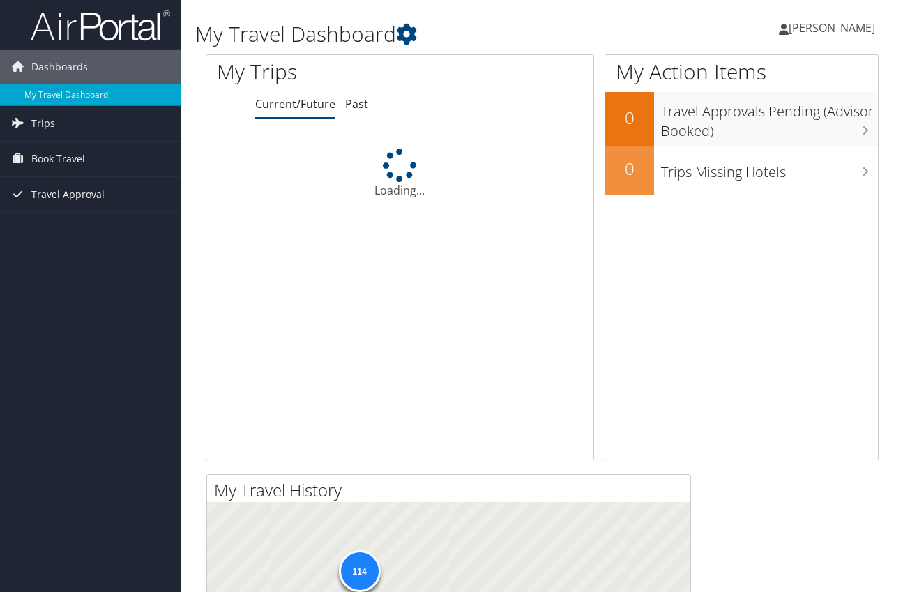 Image resolution: width=903 pixels, height=592 pixels. What do you see at coordinates (399, 174) in the screenshot?
I see `div: Loading...` at bounding box center [399, 174].